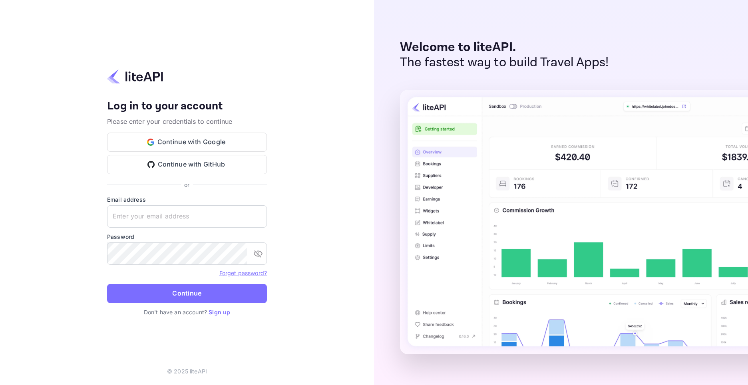  Describe the element at coordinates (187, 294) in the screenshot. I see `button: Continue` at that location.